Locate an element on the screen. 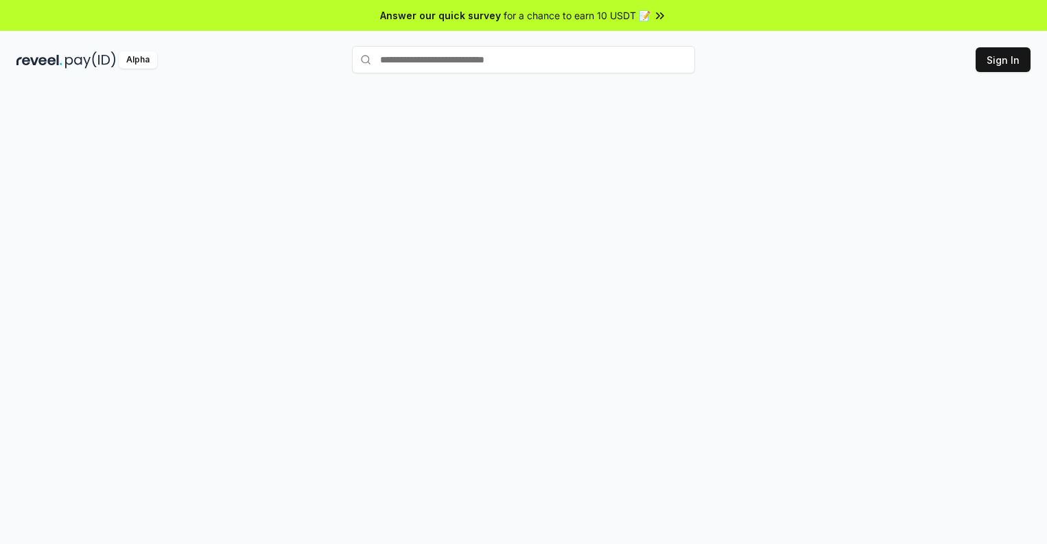 The width and height of the screenshot is (1047, 544). span: Answer our quick survey is located at coordinates (440, 15).